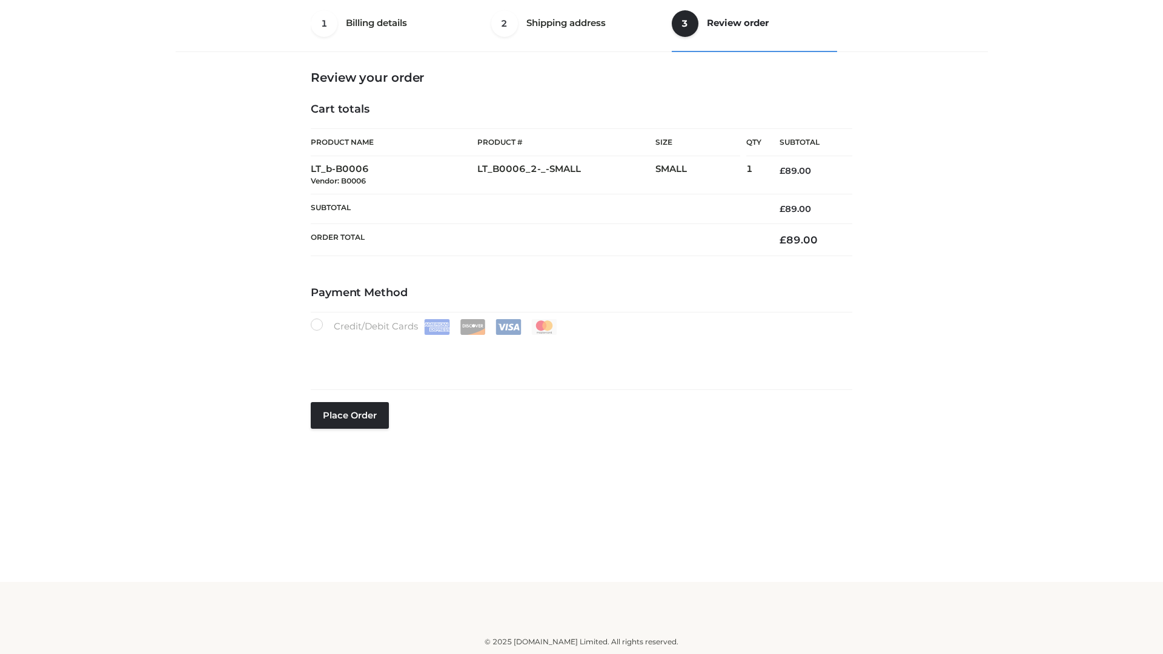 Image resolution: width=1163 pixels, height=654 pixels. Describe the element at coordinates (473, 327) in the screenshot. I see `img: Discover` at that location.